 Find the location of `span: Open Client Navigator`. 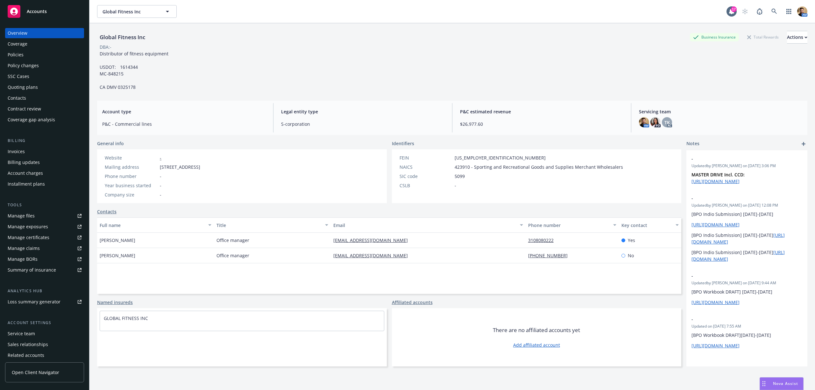

span: Open Client Navigator is located at coordinates (35, 372).